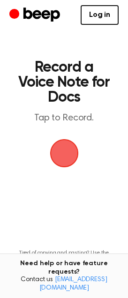  What do you see at coordinates (36, 15) in the screenshot?
I see `a: Beep` at bounding box center [36, 15].